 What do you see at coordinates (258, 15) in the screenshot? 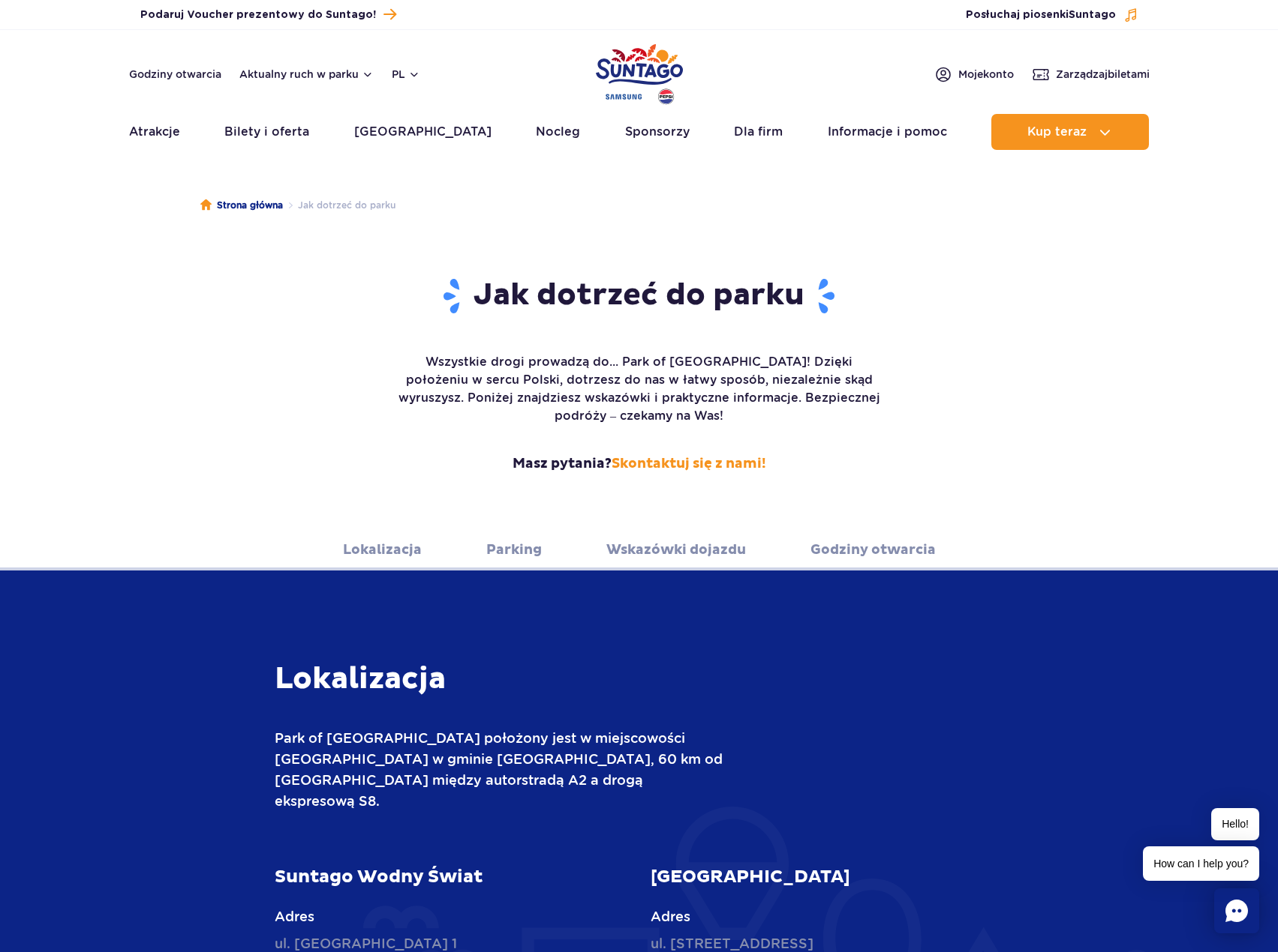
I see `span: Podaruj Voucher prezentowy do Suntago!` at bounding box center [258, 15].